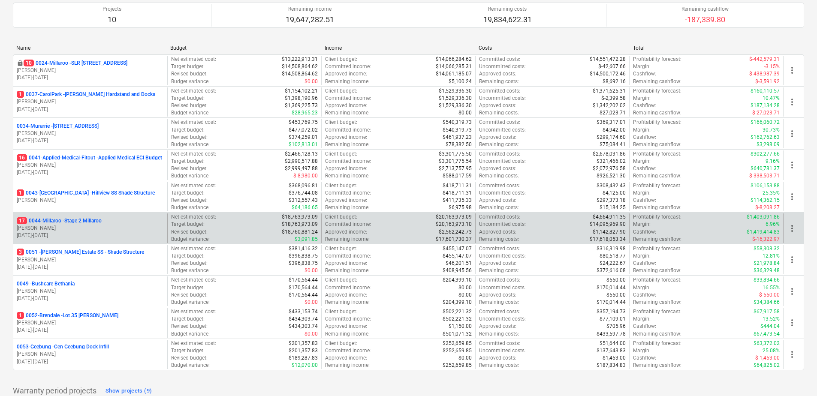  What do you see at coordinates (244, 48) in the screenshot?
I see `div: Budget` at bounding box center [244, 48].